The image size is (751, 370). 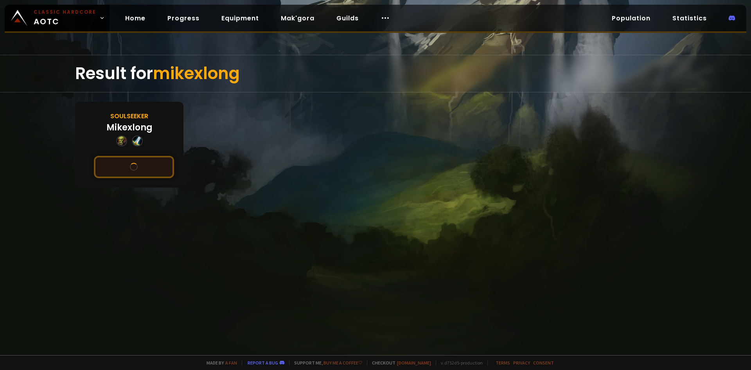 What do you see at coordinates (240, 18) in the screenshot?
I see `a: Equipment` at bounding box center [240, 18].